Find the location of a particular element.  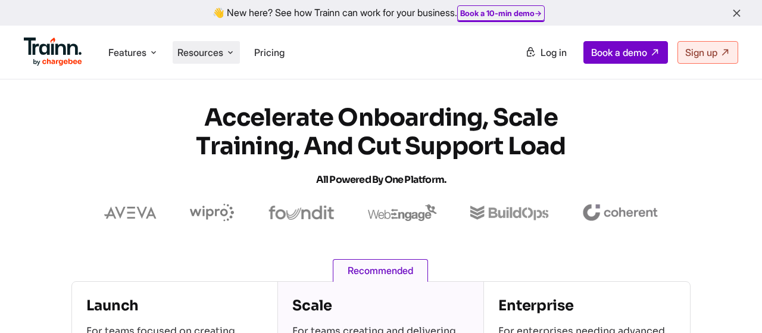

img: aveva logo is located at coordinates (130, 212).